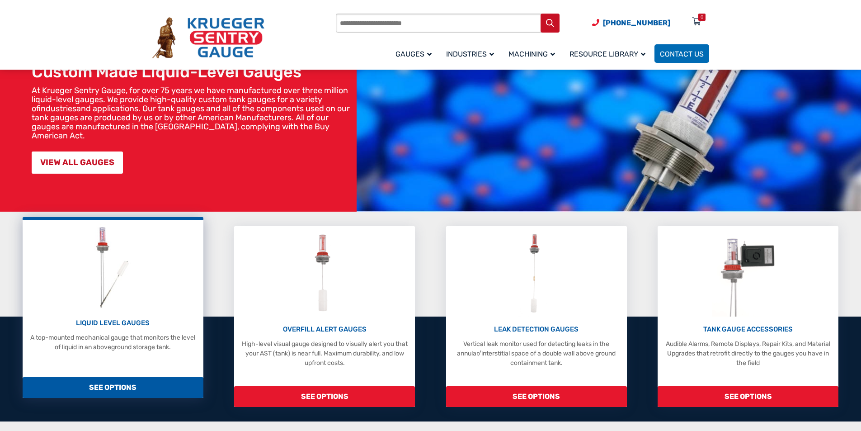 This screenshot has height=431, width=861. What do you see at coordinates (536, 353) in the screenshot?
I see `p: Vertical leak monitor used for detecting leaks in the annular/interstitial space of a double wall...` at bounding box center [536, 353].